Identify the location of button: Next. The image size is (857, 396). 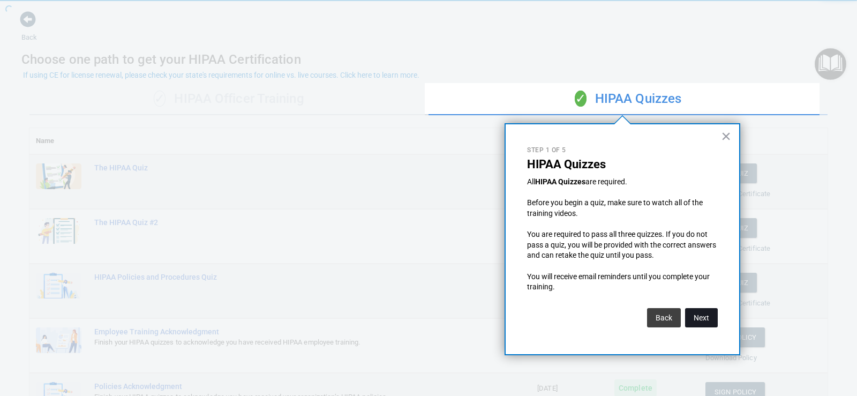
(701, 318).